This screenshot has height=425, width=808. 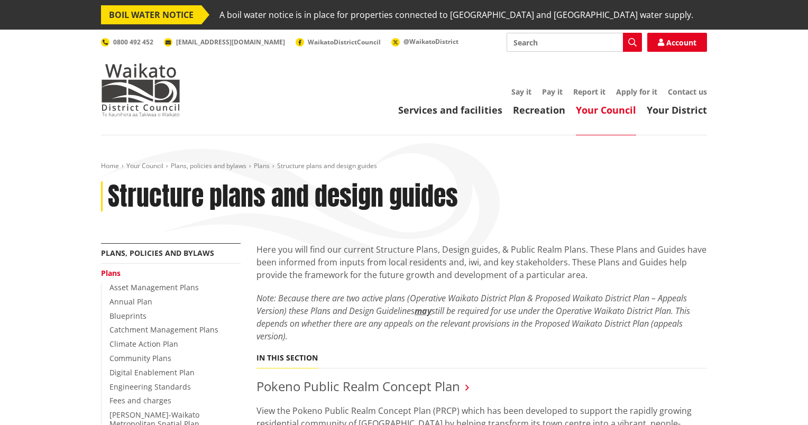 What do you see at coordinates (677, 110) in the screenshot?
I see `a: Your District` at bounding box center [677, 110].